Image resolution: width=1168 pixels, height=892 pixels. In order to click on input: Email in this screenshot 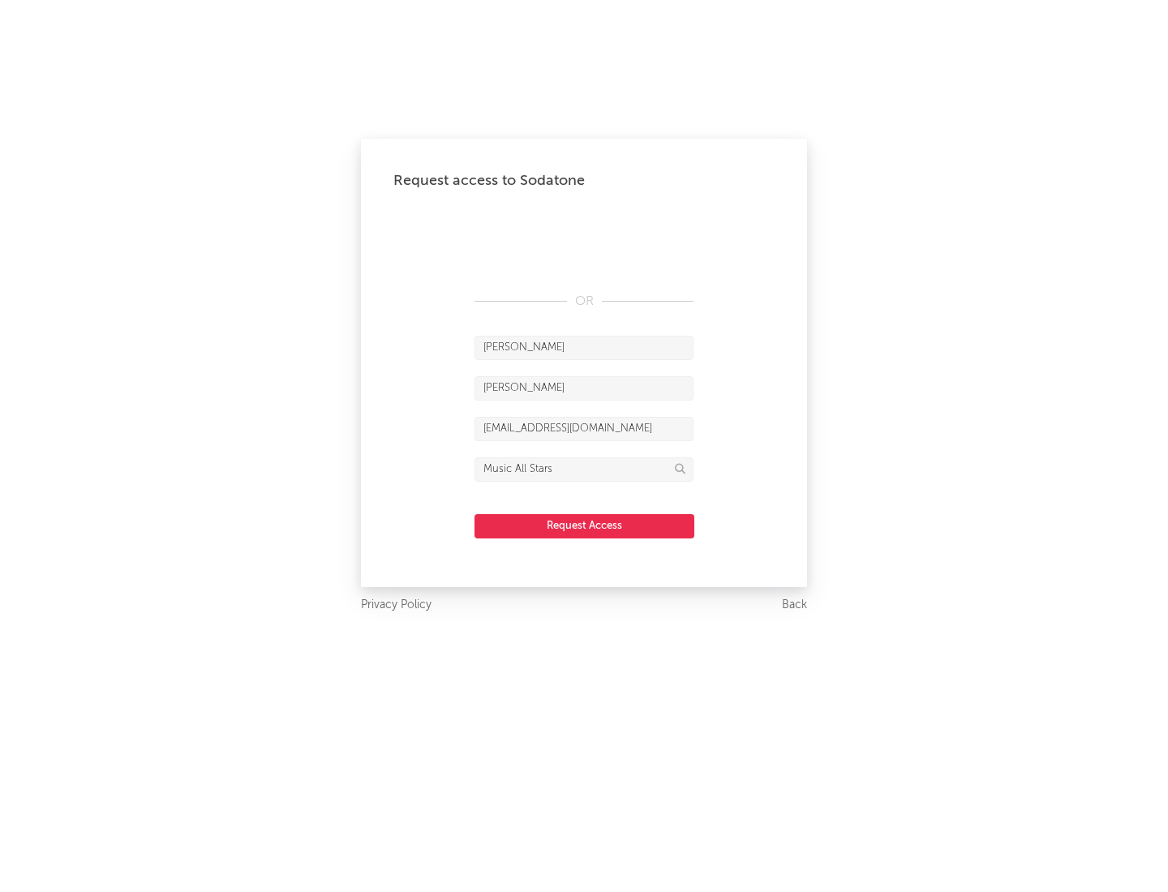, I will do `click(584, 429)`.